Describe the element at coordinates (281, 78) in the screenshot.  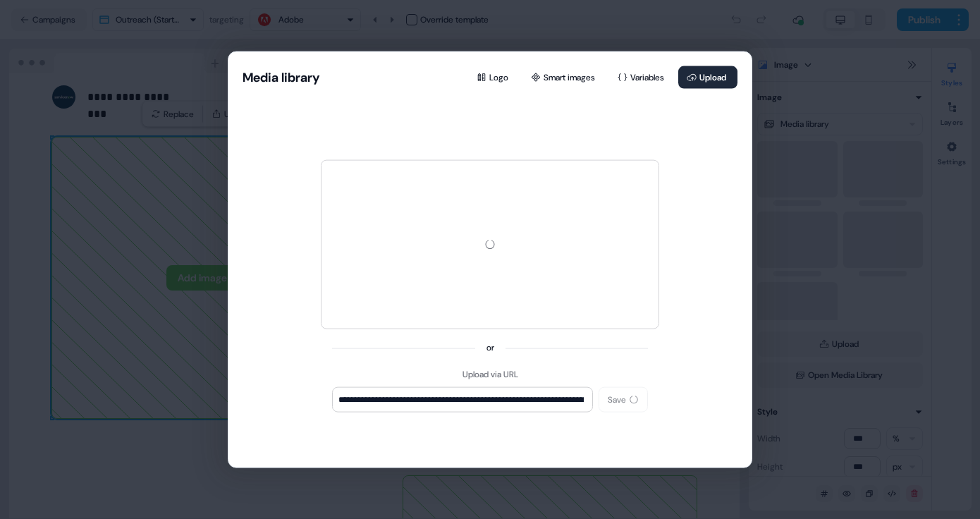
I see `div: Media library` at that location.